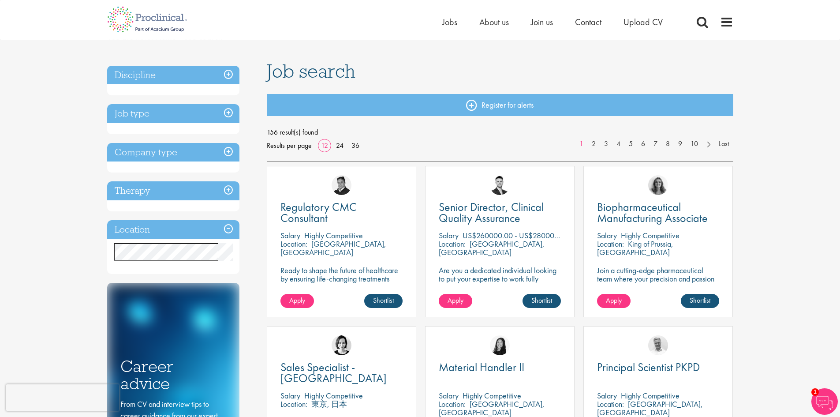 The image size is (840, 417). Describe the element at coordinates (500, 185) in the screenshot. I see `a: Joshua Godden` at that location.